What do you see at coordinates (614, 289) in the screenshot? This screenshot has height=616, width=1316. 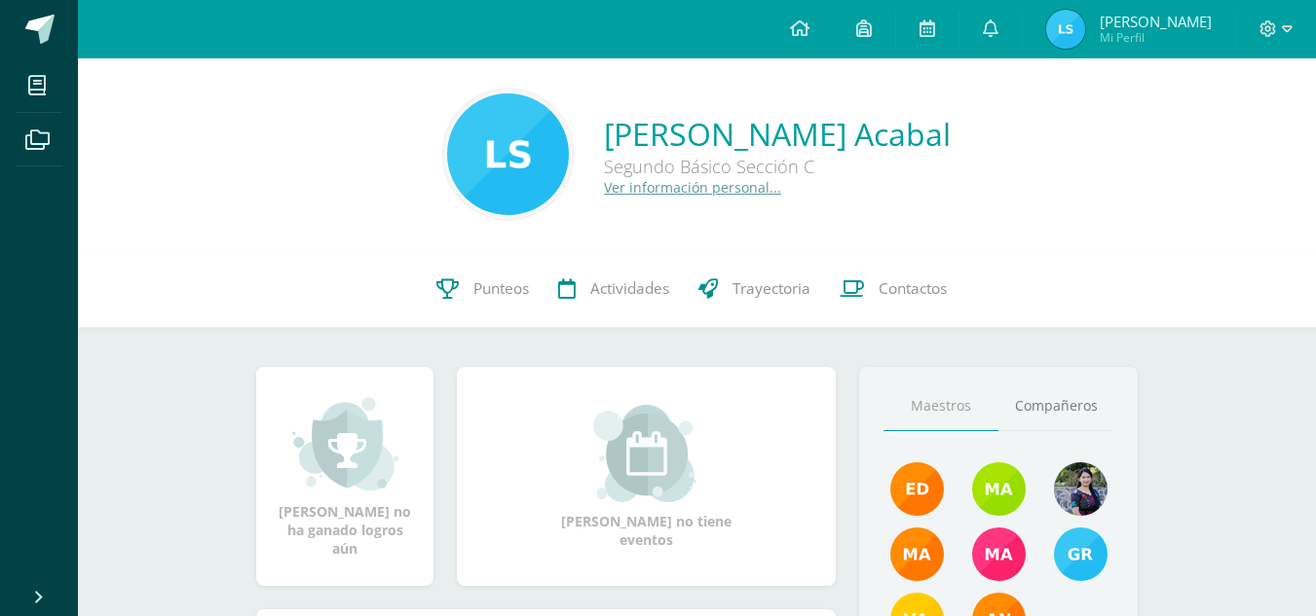 I see `a: Actividades` at bounding box center [614, 289].